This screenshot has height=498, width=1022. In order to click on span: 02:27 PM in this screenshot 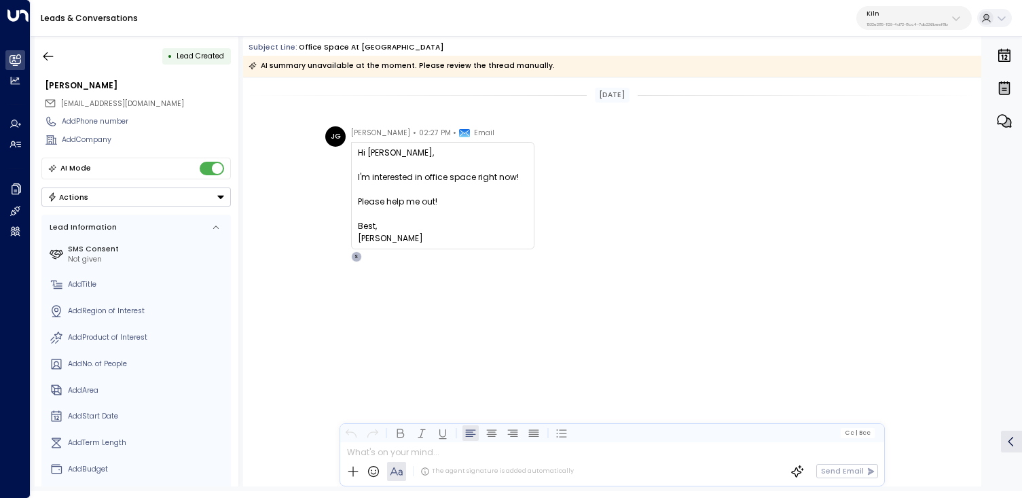, I will do `click(434, 133)`.